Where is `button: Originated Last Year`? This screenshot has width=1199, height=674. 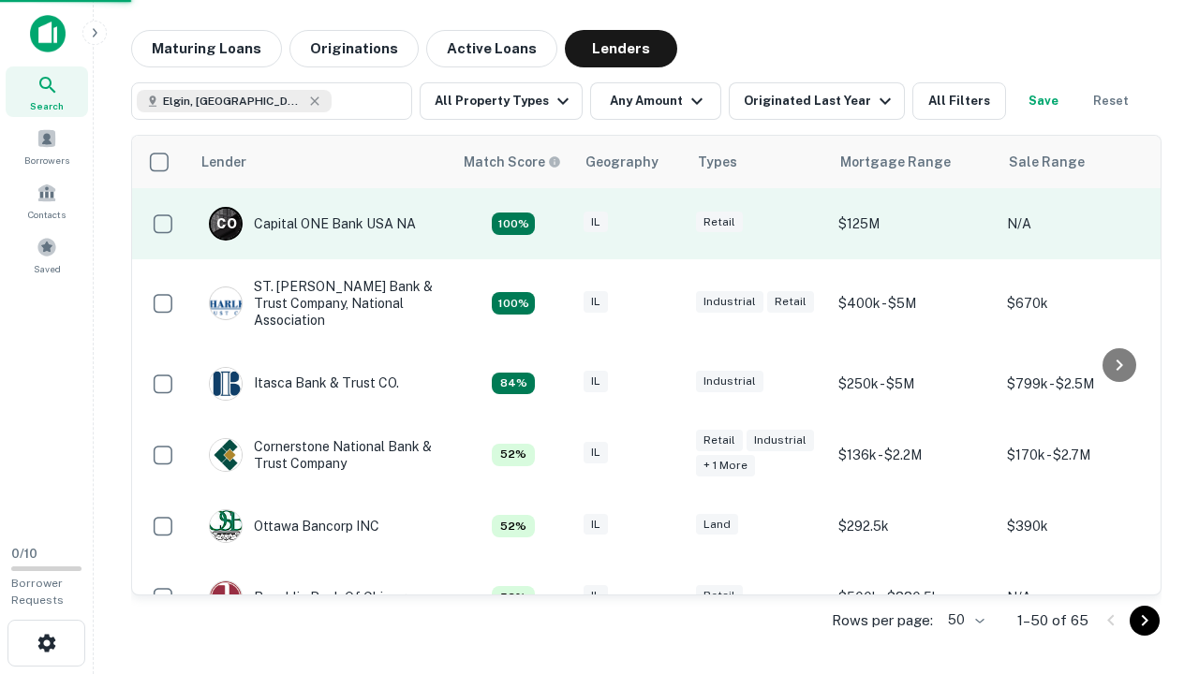
button: Originated Last Year is located at coordinates (817, 101).